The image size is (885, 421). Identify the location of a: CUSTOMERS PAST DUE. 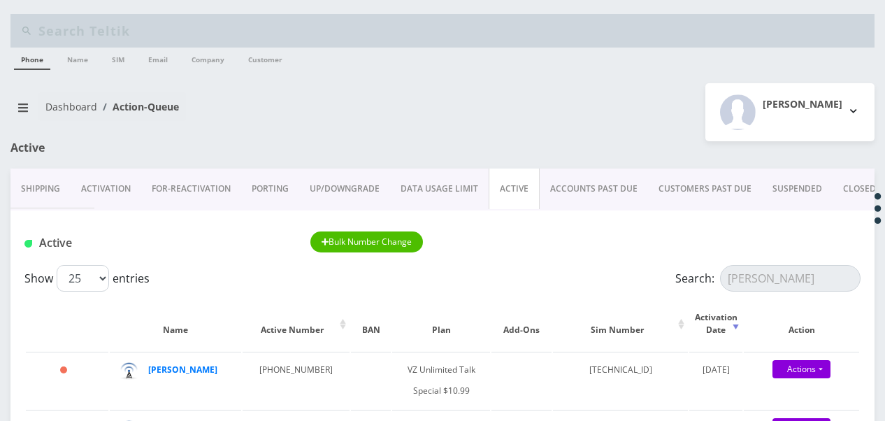
(705, 189).